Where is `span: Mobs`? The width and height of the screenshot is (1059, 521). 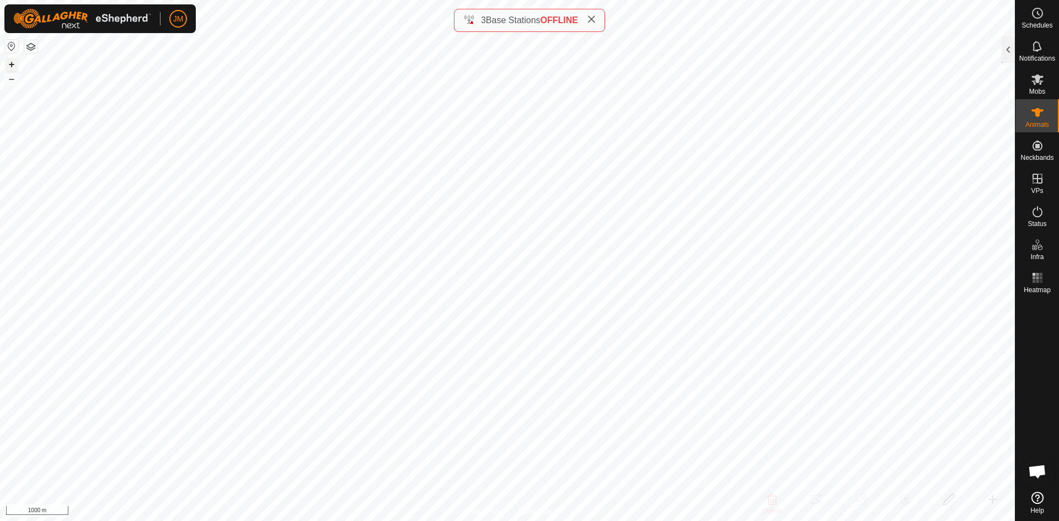
span: Mobs is located at coordinates (1037, 92).